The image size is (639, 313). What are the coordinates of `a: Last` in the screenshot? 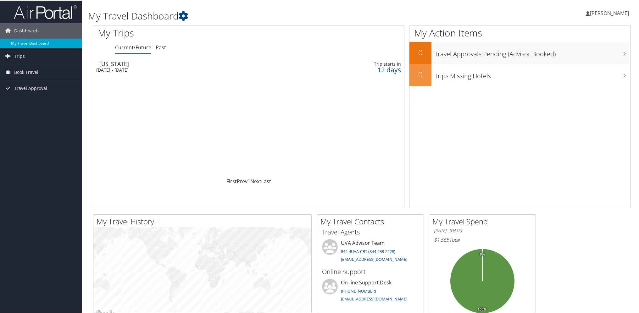 It's located at (266, 181).